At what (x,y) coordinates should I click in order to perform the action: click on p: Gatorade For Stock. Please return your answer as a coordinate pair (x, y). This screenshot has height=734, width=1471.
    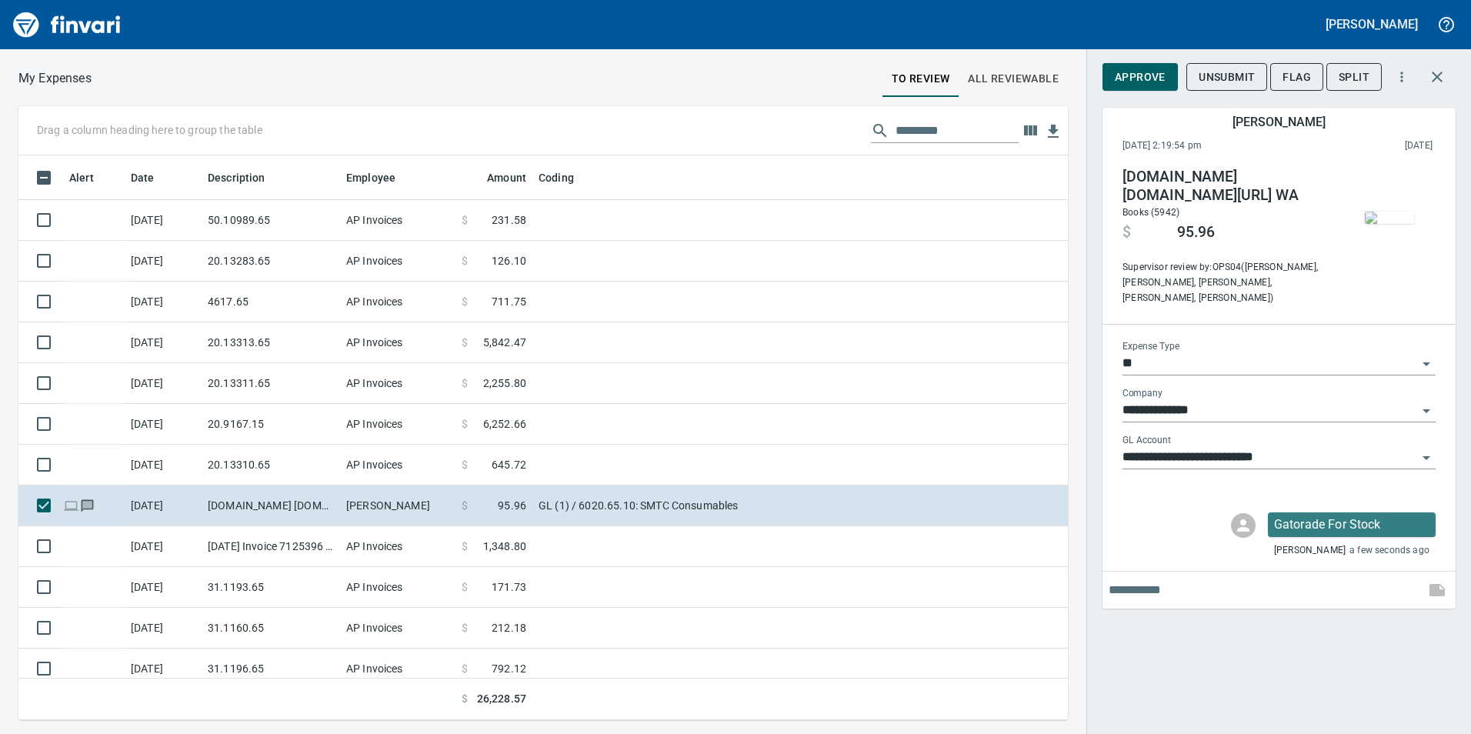
    Looking at the image, I should click on (1352, 525).